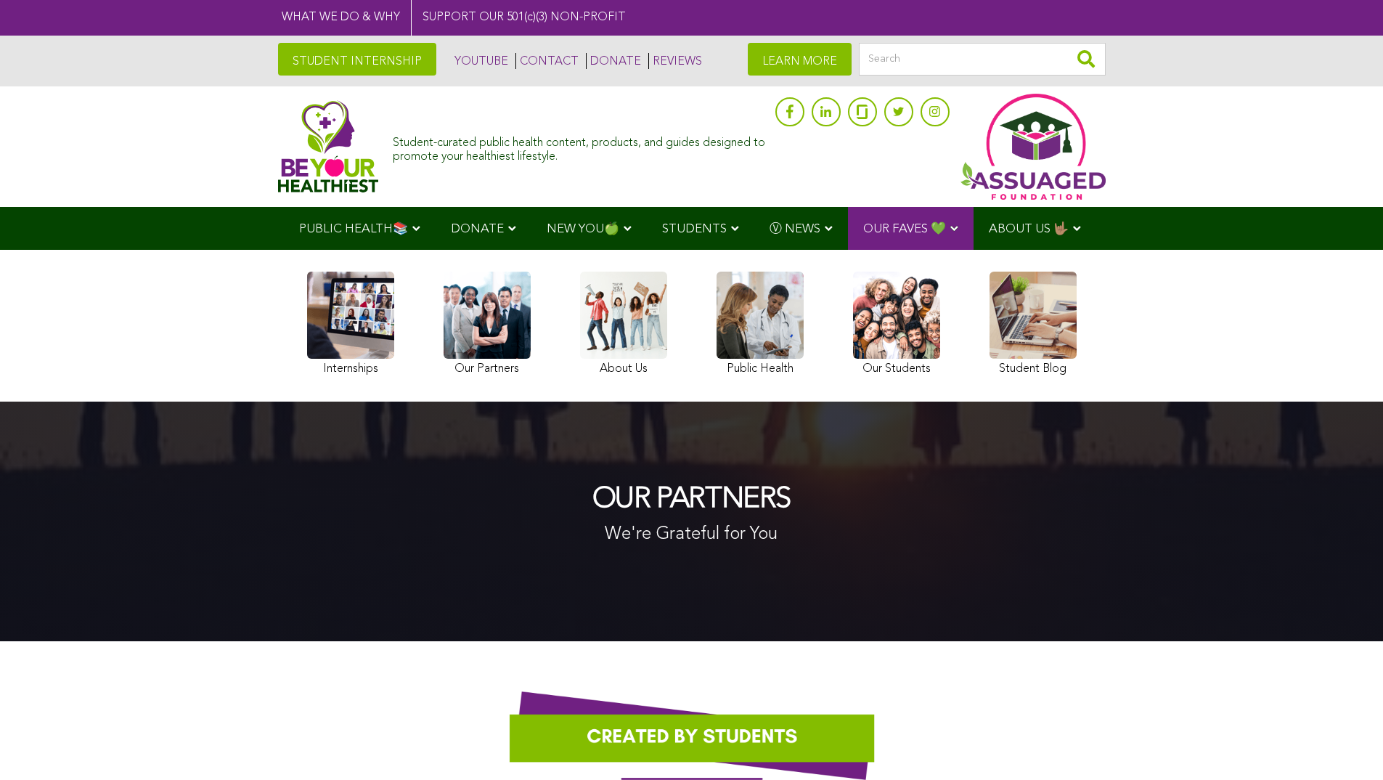 The image size is (1383, 780). Describe the element at coordinates (1028, 229) in the screenshot. I see `span: ABOUT US 🤟🏽` at that location.